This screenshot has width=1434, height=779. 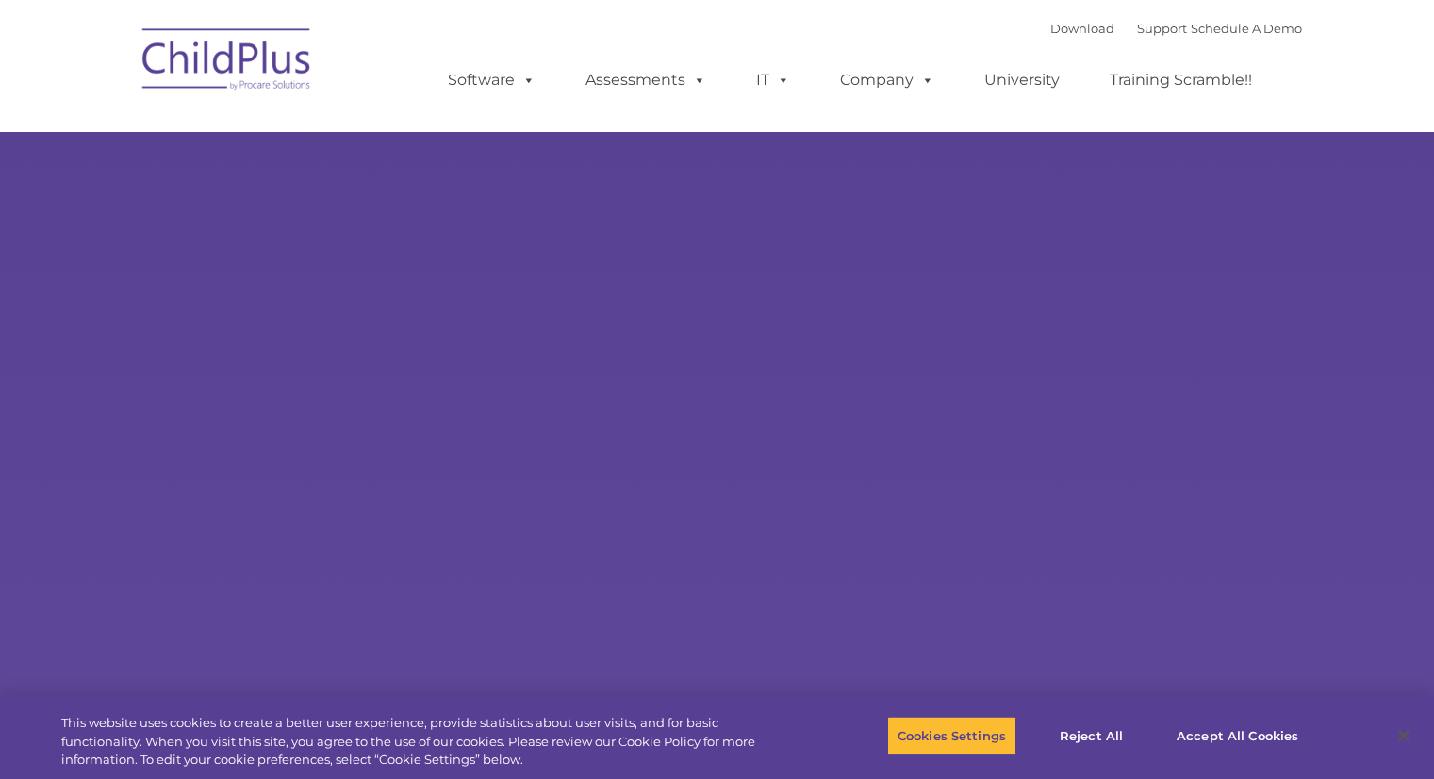 What do you see at coordinates (646, 80) in the screenshot?
I see `a: Assessments` at bounding box center [646, 80].